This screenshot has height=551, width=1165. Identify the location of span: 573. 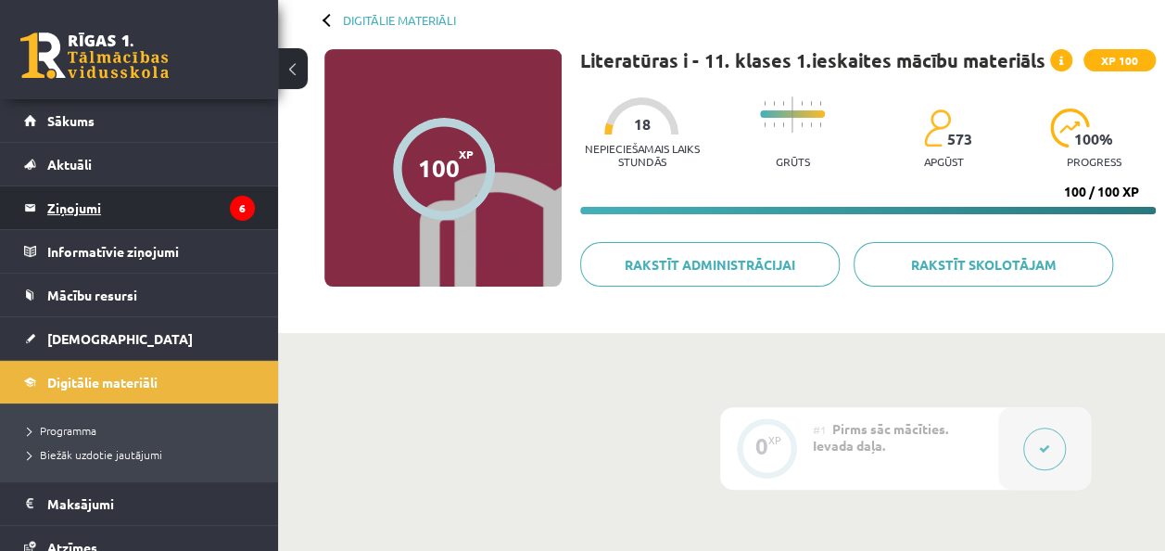
(959, 139).